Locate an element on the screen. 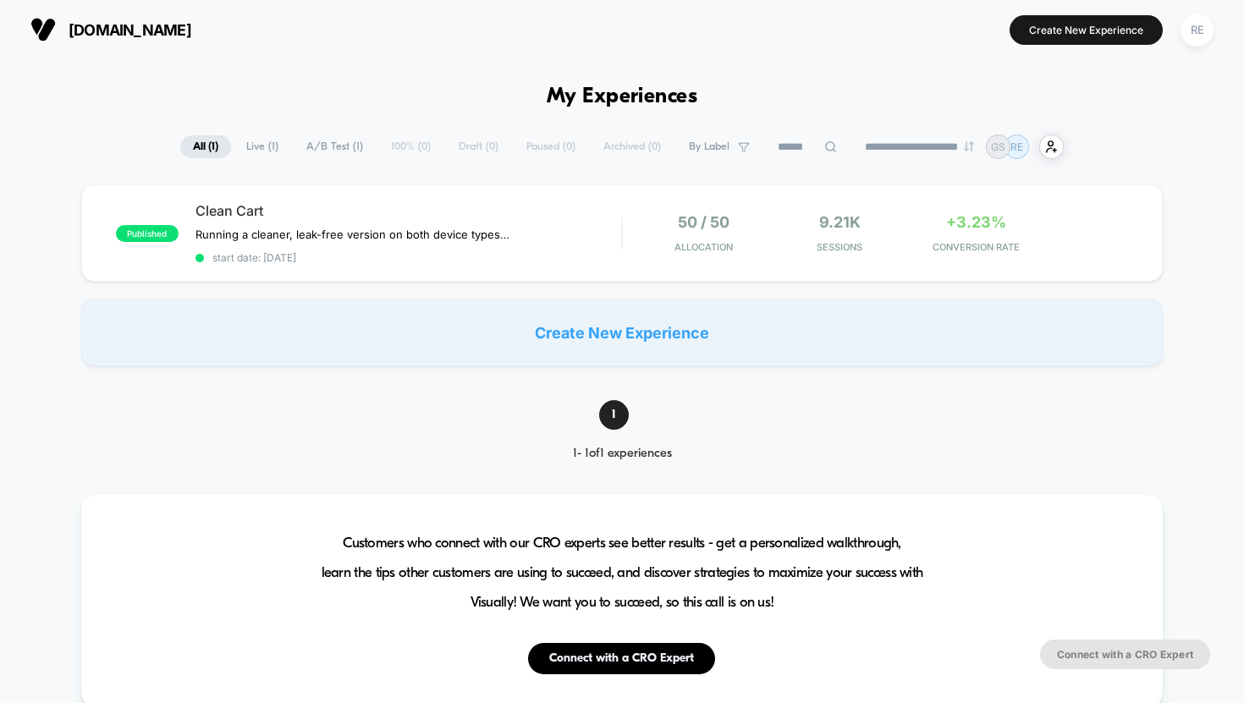 The image size is (1244, 703). span: A/B Test ( 1 ) is located at coordinates (334, 146).